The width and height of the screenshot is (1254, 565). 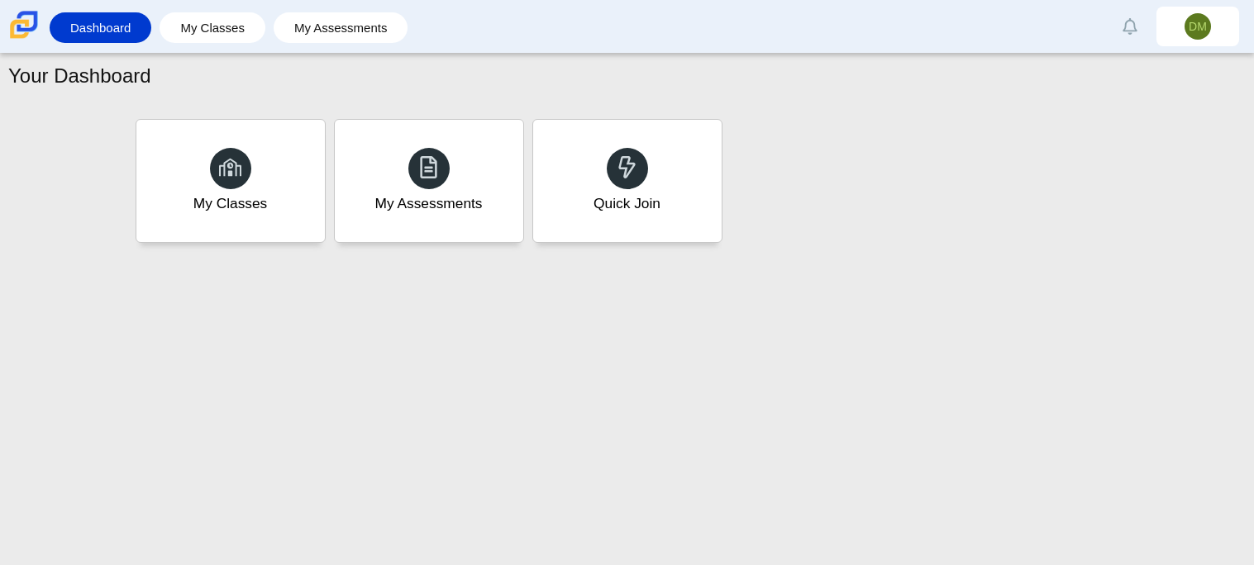 I want to click on a: Carmen School of Science & Technology, so click(x=24, y=37).